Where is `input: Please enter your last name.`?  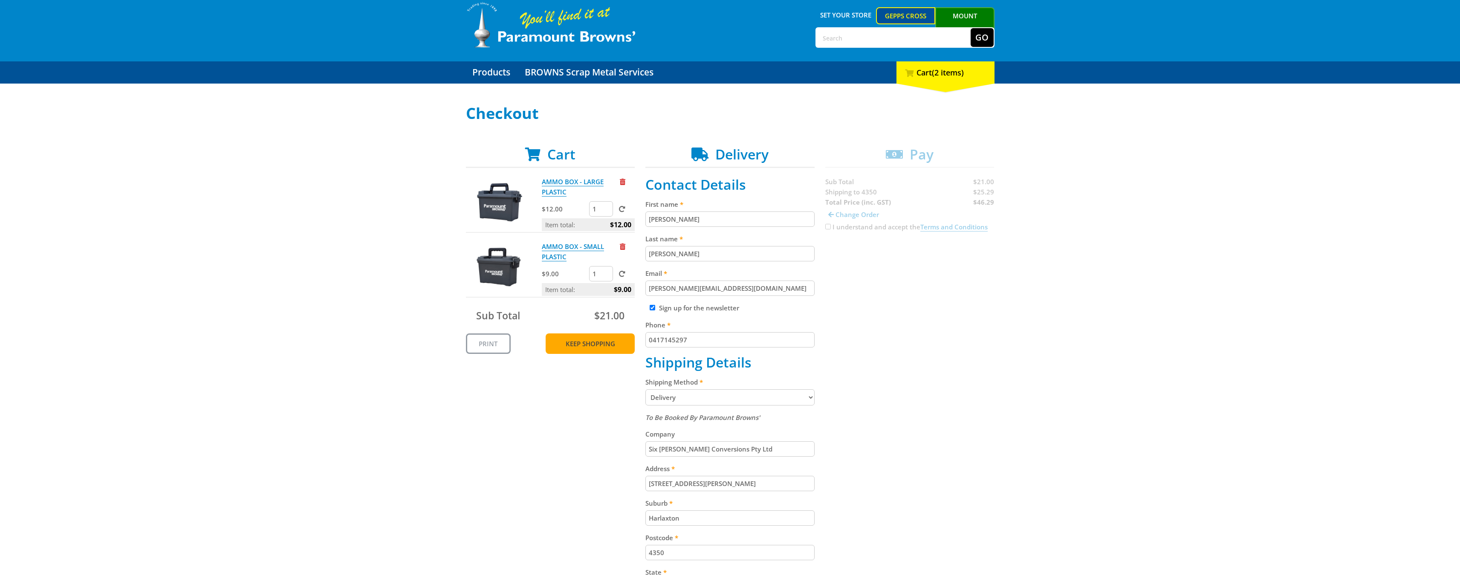
input: Please enter your last name. is located at coordinates (730, 254).